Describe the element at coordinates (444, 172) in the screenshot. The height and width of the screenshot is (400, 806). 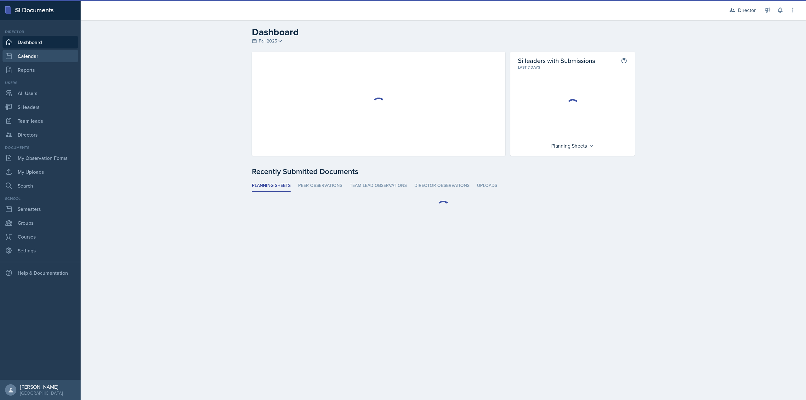
I see `div: Recently Submitted Documents` at that location.